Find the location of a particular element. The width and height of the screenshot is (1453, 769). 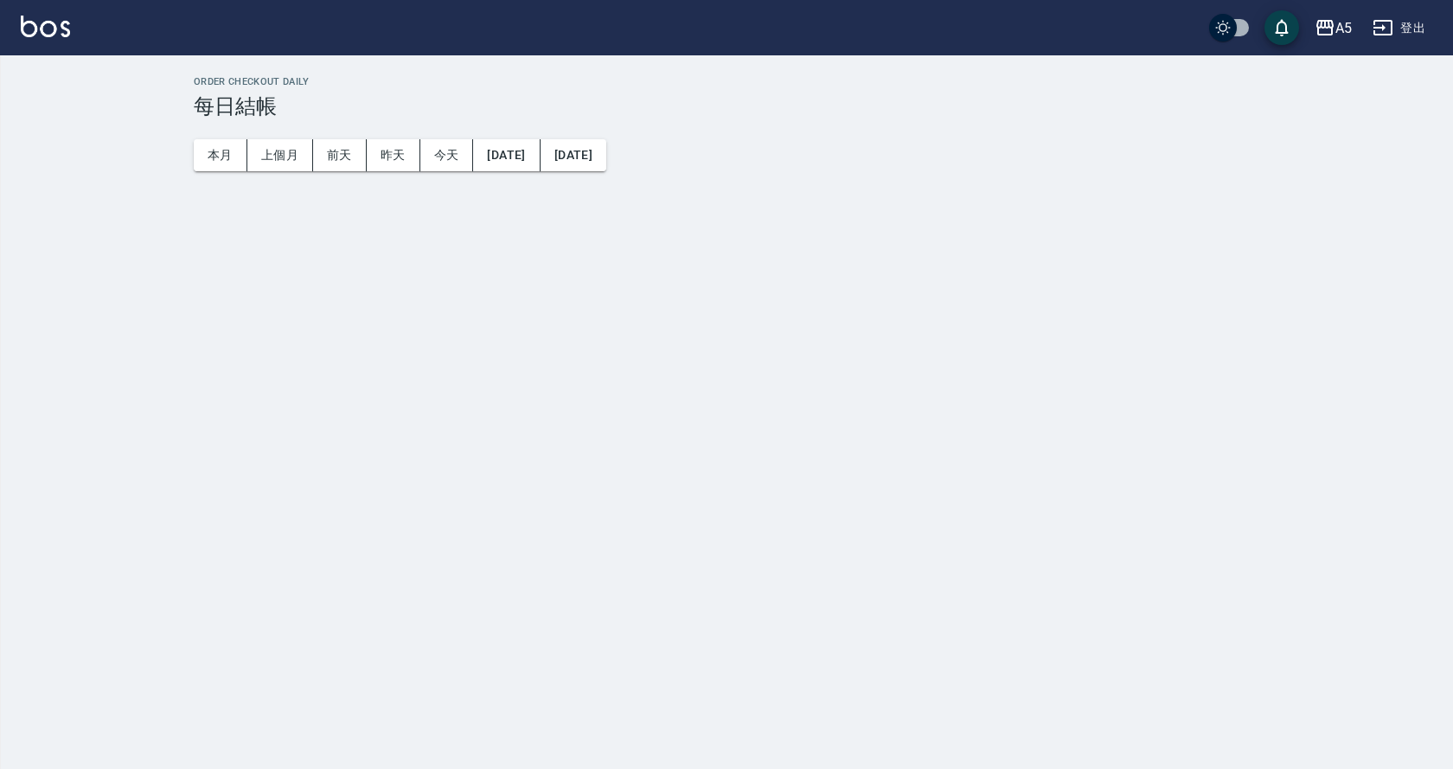

img: Logo is located at coordinates (45, 26).